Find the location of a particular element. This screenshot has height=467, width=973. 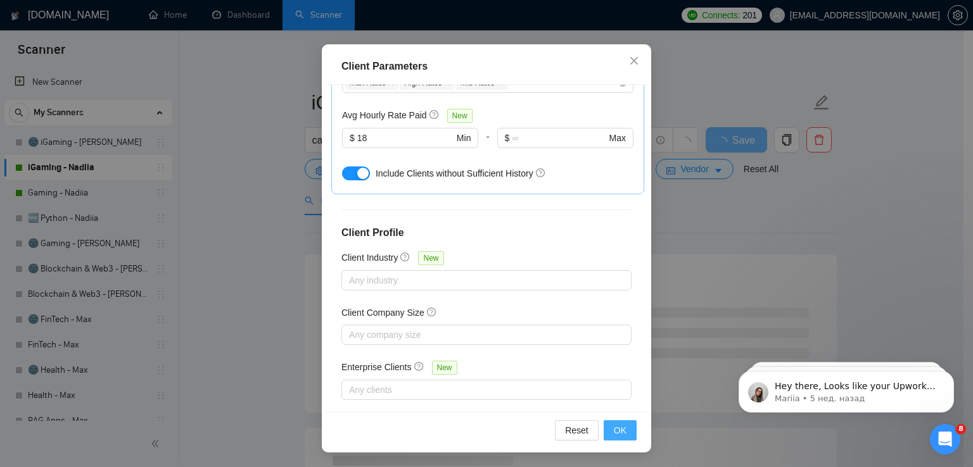

button: OK is located at coordinates (620, 431).